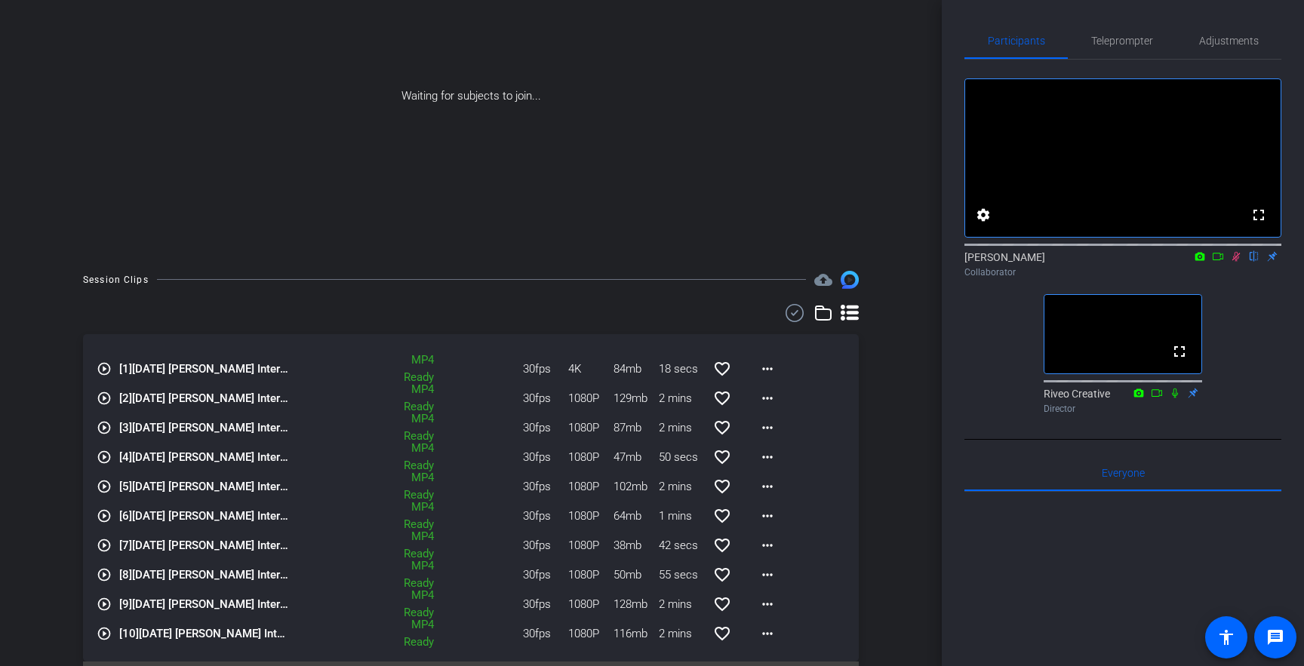 This screenshot has width=1304, height=666. Describe the element at coordinates (823, 280) in the screenshot. I see `mat-icon: cloud_upload` at that location.